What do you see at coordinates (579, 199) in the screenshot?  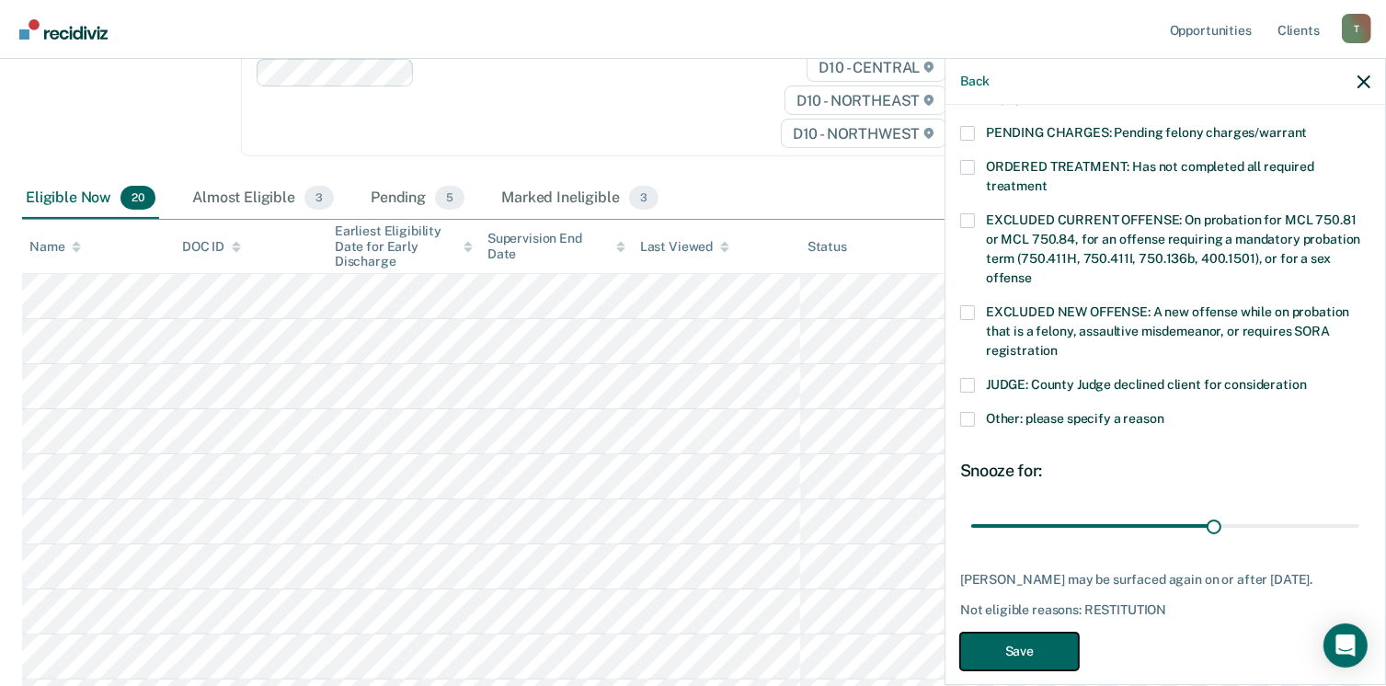 I see `div: Marked Ineligible` at bounding box center [579, 199].